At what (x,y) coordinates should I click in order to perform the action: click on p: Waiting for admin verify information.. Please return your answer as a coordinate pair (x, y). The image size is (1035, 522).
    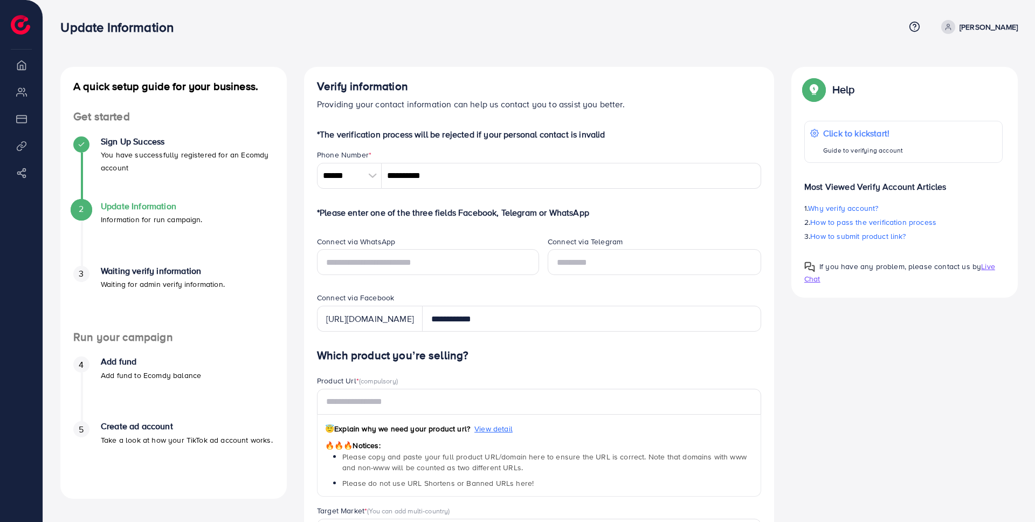
    Looking at the image, I should click on (163, 284).